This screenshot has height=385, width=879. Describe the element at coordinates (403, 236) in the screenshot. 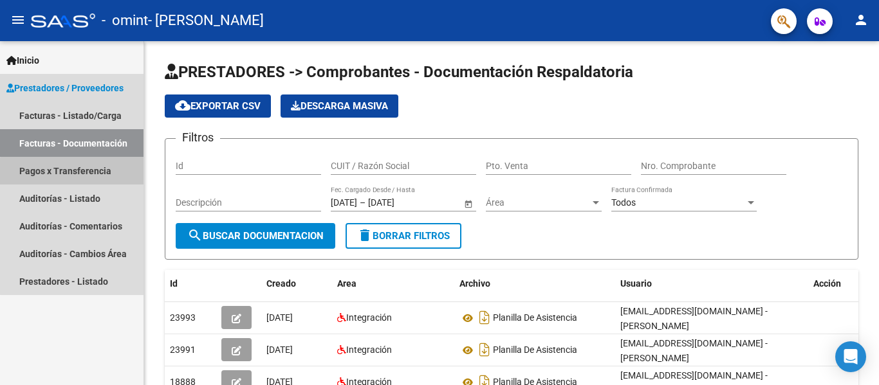

I see `button: Borrar Filtros` at that location.